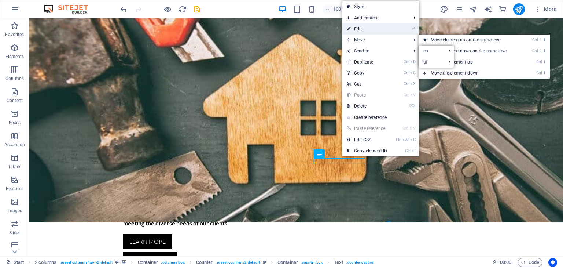 This screenshot has height=268, width=563. I want to click on i: X, so click(413, 84).